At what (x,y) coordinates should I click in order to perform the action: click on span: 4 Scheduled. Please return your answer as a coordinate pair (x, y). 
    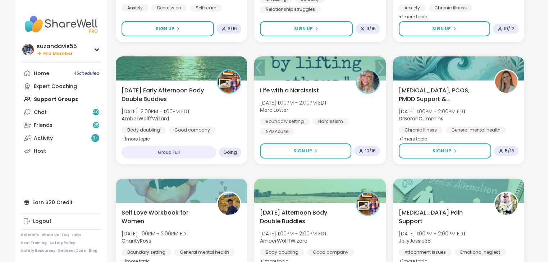
    Looking at the image, I should click on (86, 73).